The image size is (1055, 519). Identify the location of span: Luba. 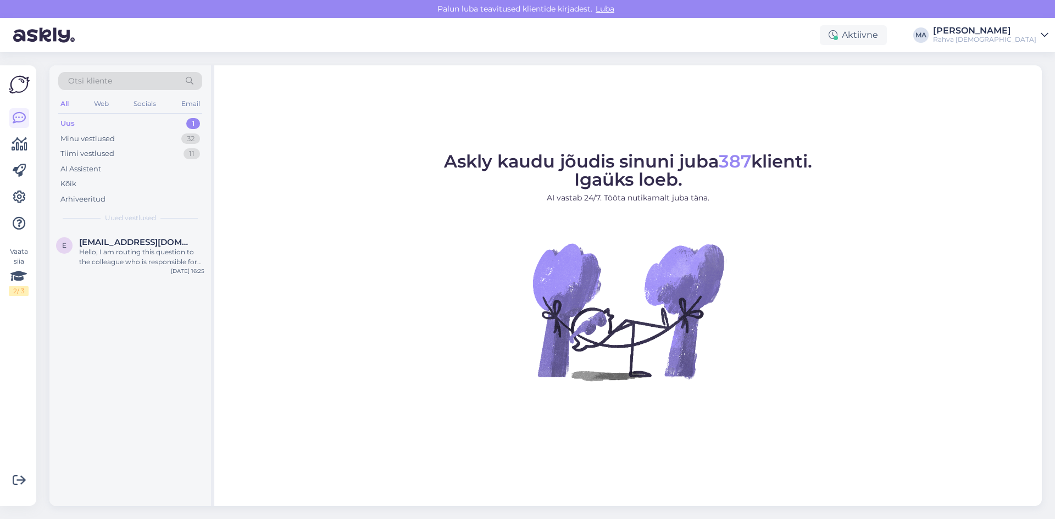
(605, 9).